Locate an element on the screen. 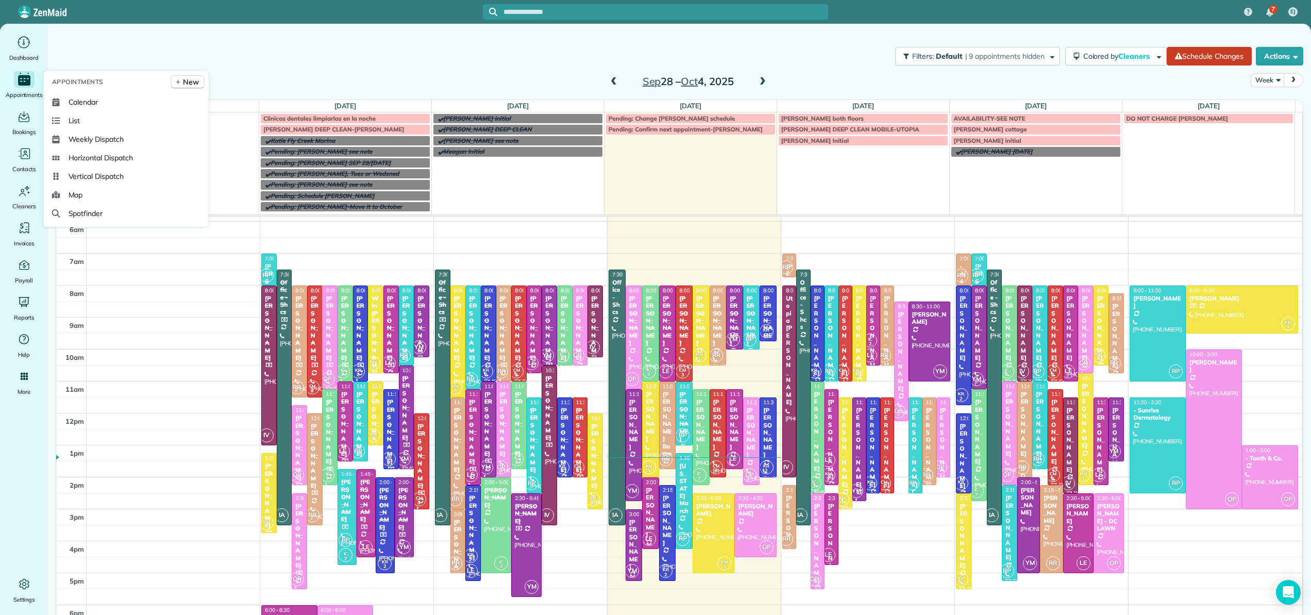  a: Appointments is located at coordinates (24, 86).